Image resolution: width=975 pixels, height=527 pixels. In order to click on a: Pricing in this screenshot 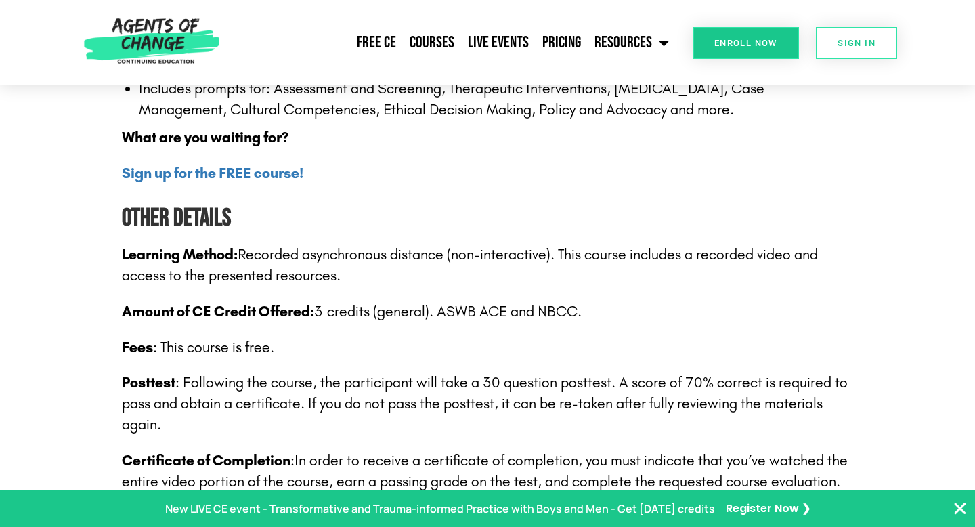, I will do `click(561, 43)`.